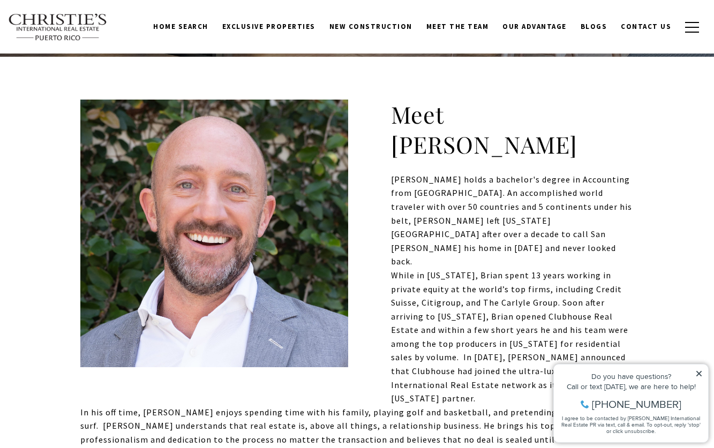 The image size is (714, 448). What do you see at coordinates (457, 27) in the screenshot?
I see `a: Meet the Team` at bounding box center [457, 27].